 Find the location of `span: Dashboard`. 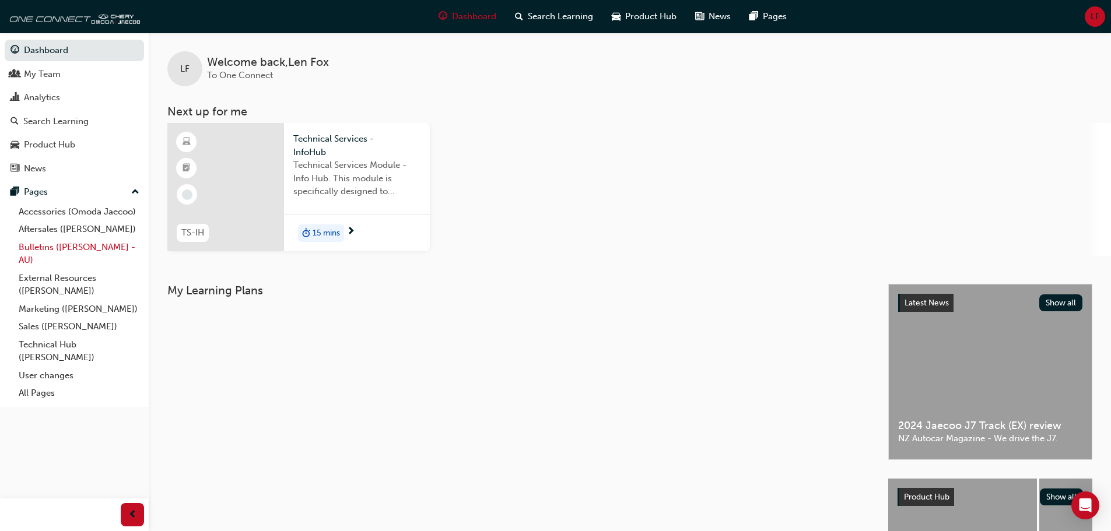

span: Dashboard is located at coordinates (474, 16).